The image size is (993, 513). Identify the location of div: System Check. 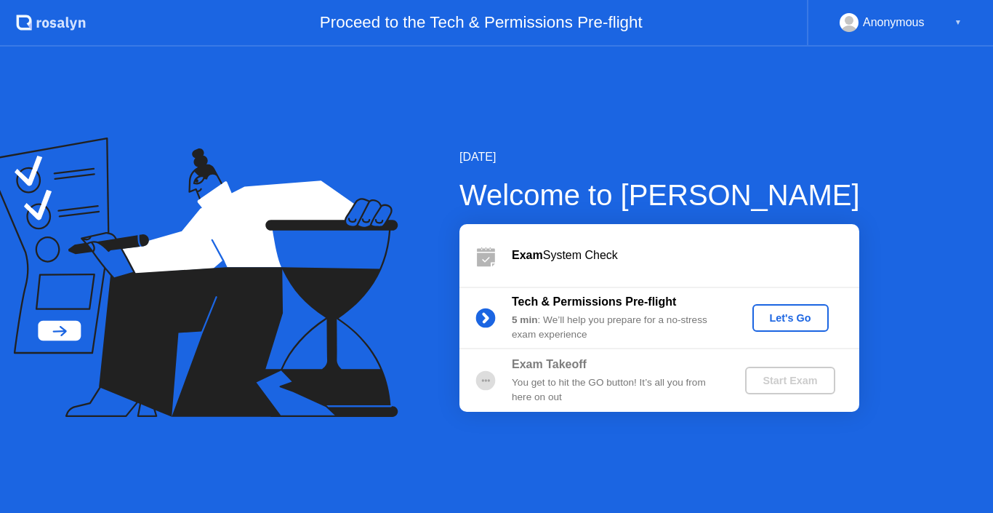
(686, 255).